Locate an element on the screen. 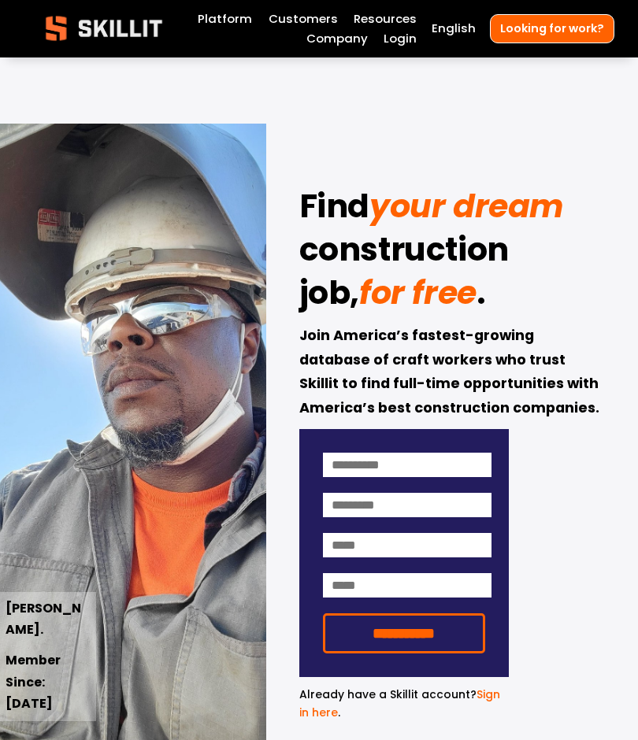 Image resolution: width=638 pixels, height=740 pixels. strong: Join America’s fastest-growing database of craft workers who trust Skillit to find full-time oppo... is located at coordinates (450, 373).